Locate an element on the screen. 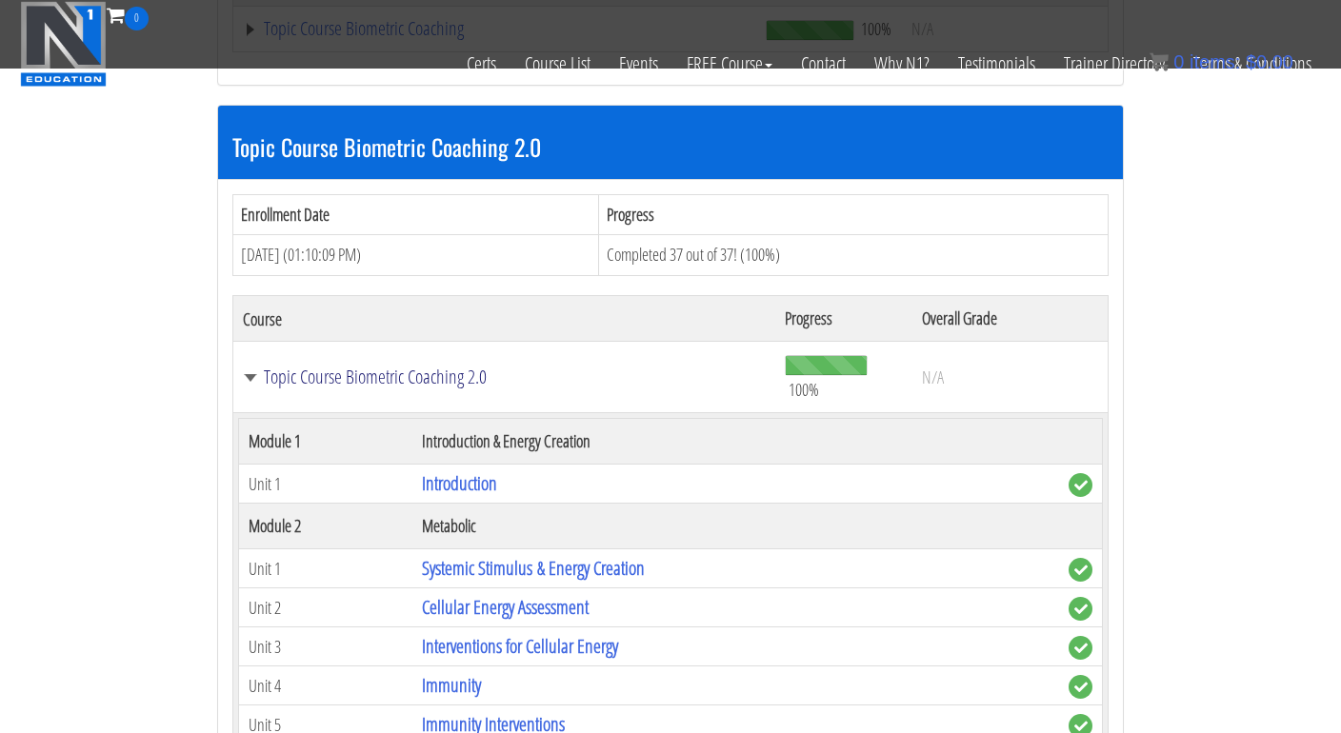 The image size is (1341, 733). a: Testimonials is located at coordinates (996, 64).